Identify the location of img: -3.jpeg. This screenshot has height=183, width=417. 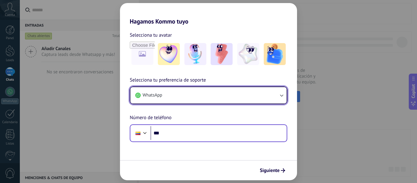
(222, 54).